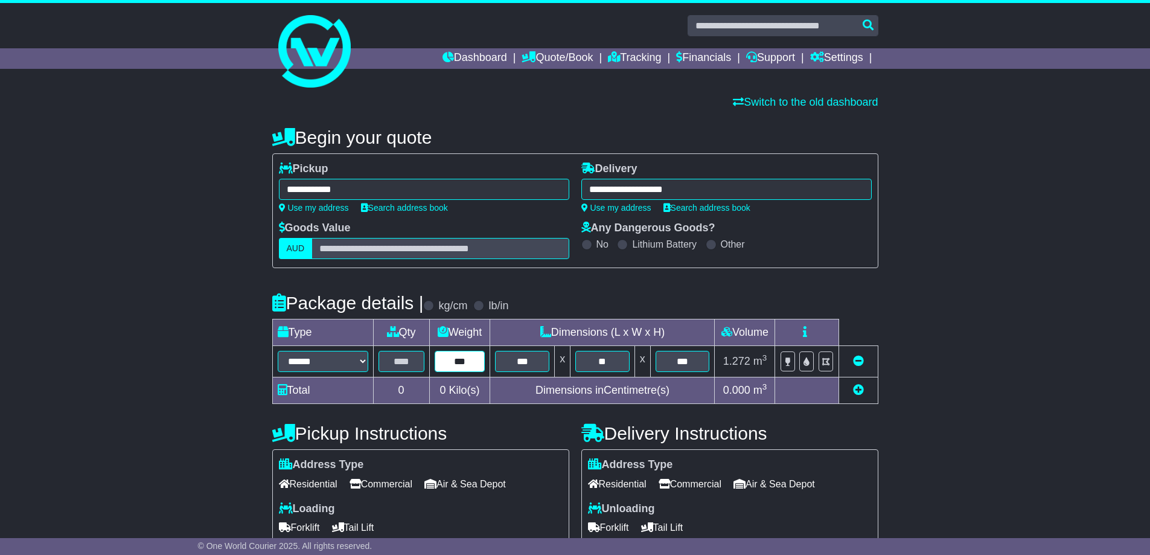 This screenshot has height=555, width=1150. What do you see at coordinates (348, 302) in the screenshot?
I see `h4: Package details |` at bounding box center [348, 302].